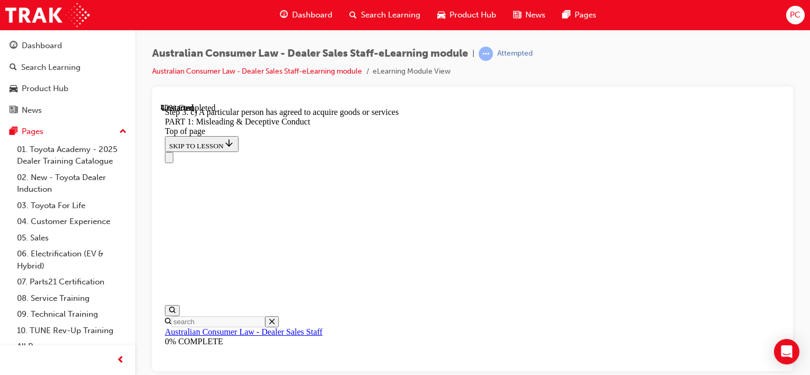 The height and width of the screenshot is (375, 810). Describe the element at coordinates (385, 15) in the screenshot. I see `a: search-iconSearch Learning` at that location.